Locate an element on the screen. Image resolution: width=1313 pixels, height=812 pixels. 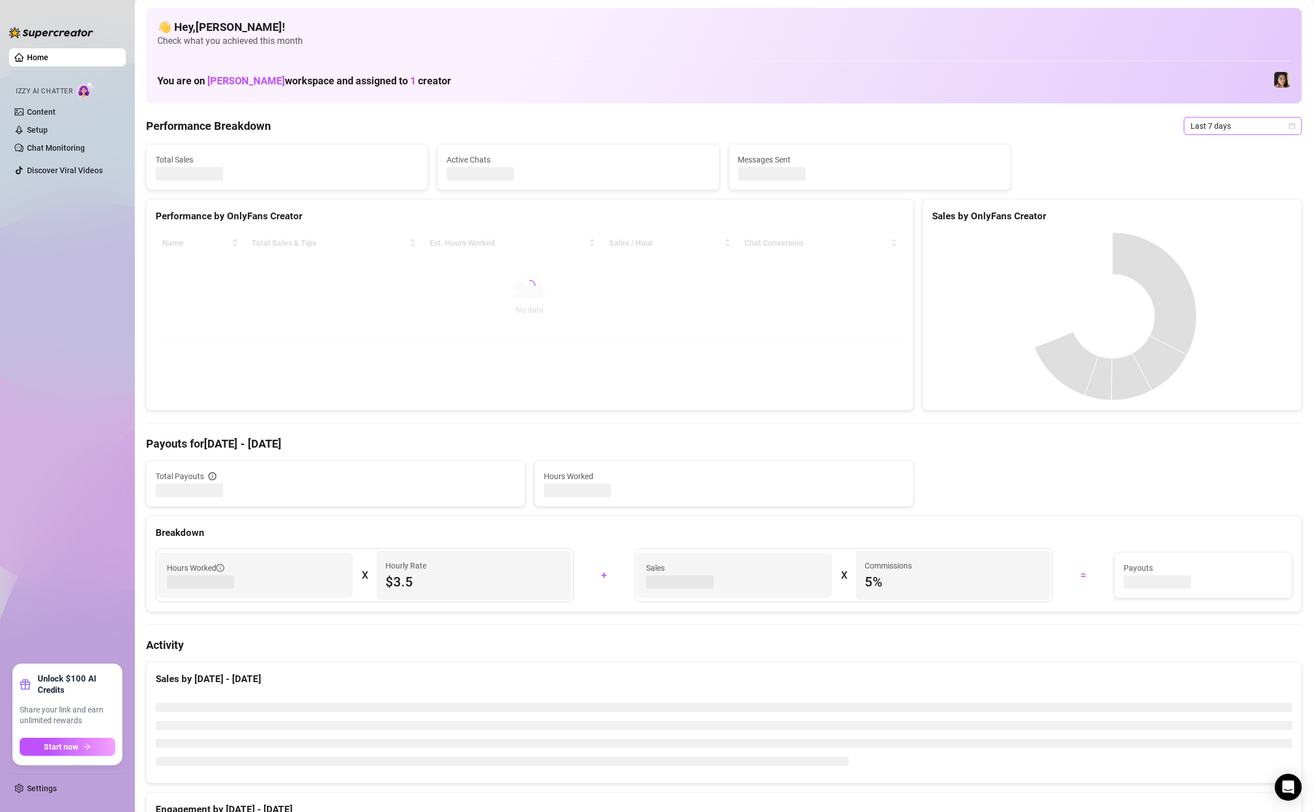
article: Hourly Rate is located at coordinates (406, 565).